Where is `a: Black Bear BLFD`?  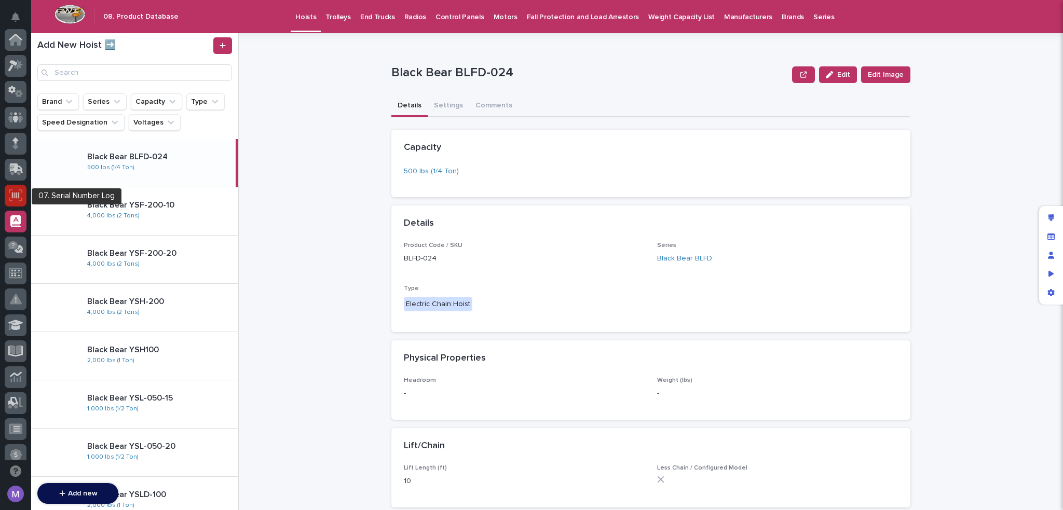 a: Black Bear BLFD is located at coordinates (685, 259).